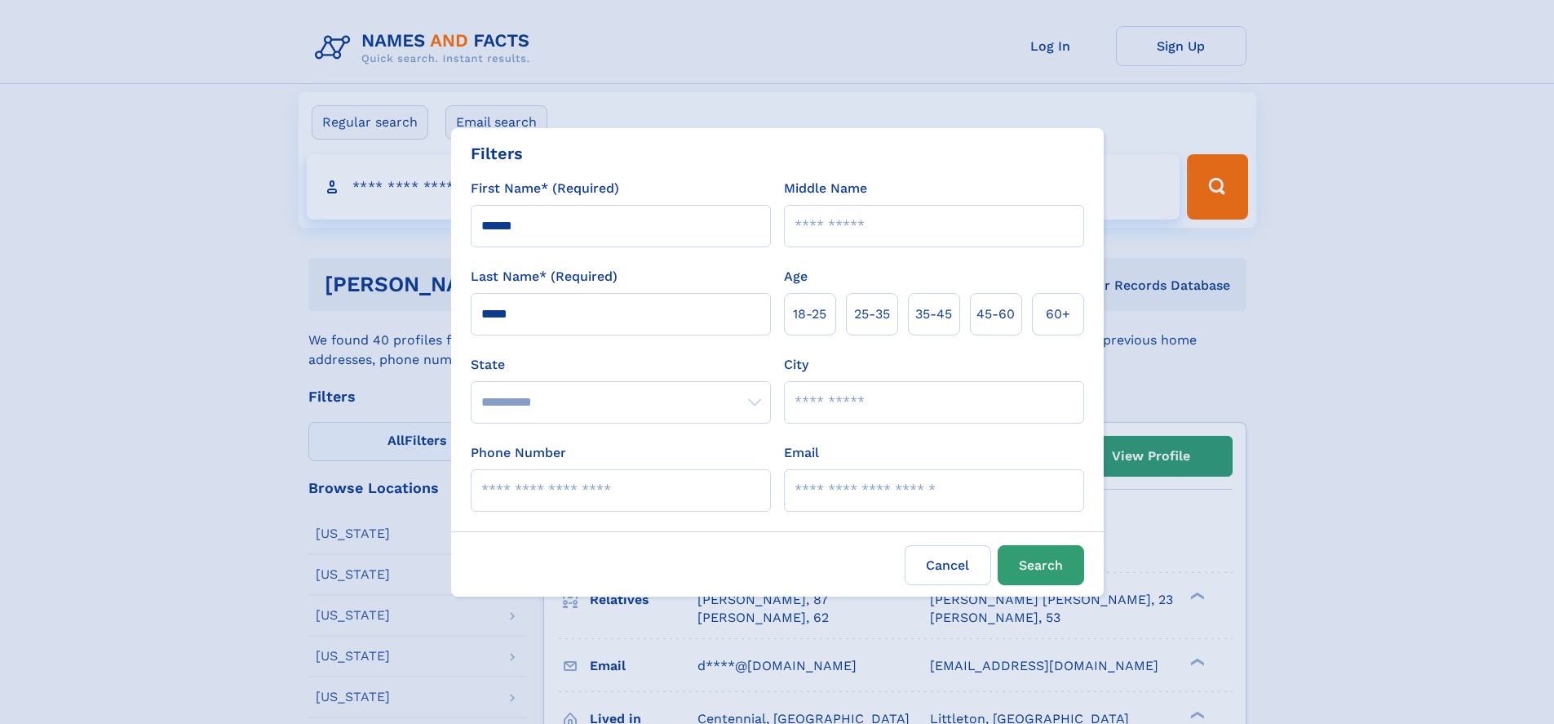  I want to click on span: 35‑45, so click(933, 314).